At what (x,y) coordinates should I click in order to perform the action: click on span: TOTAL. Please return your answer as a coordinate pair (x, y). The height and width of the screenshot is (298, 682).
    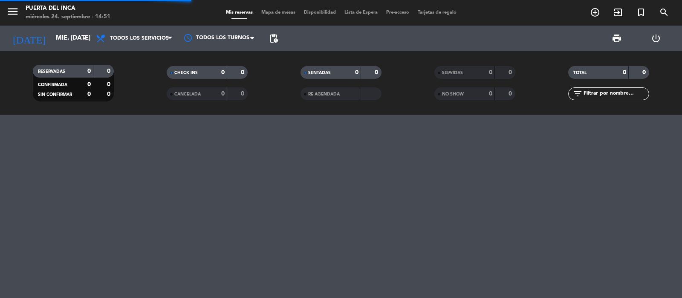
    Looking at the image, I should click on (579, 73).